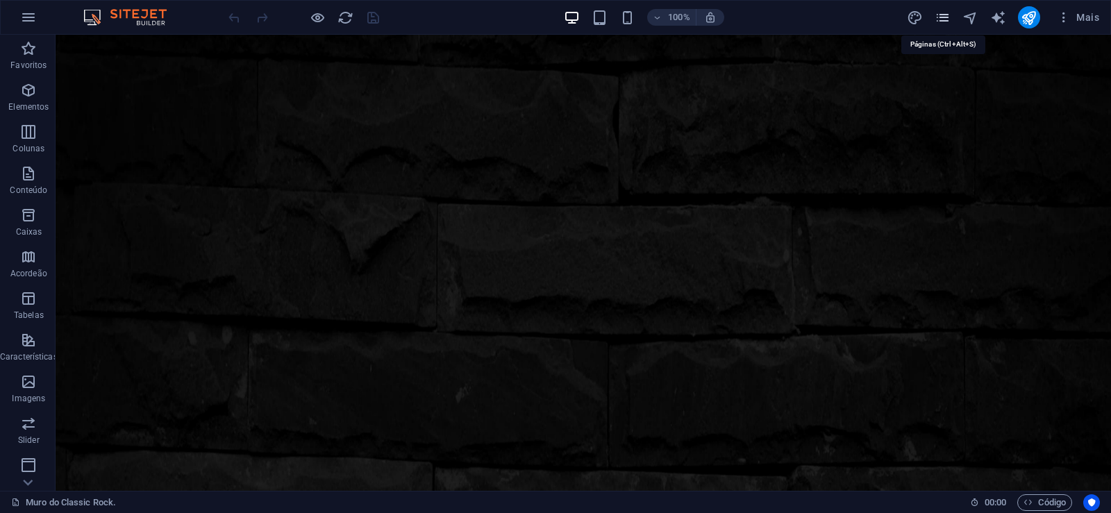 The image size is (1111, 513). What do you see at coordinates (1044, 503) in the screenshot?
I see `button: Código` at bounding box center [1044, 503].